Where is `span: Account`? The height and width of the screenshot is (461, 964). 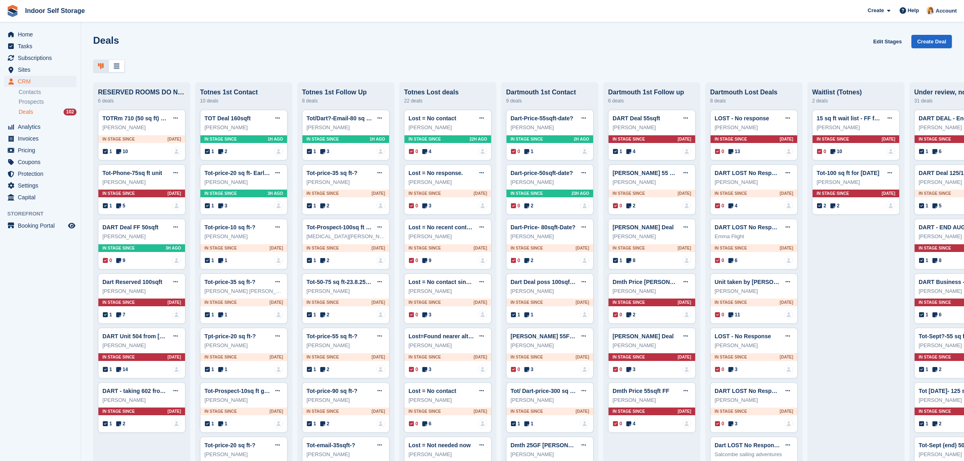
span: Account is located at coordinates (946, 11).